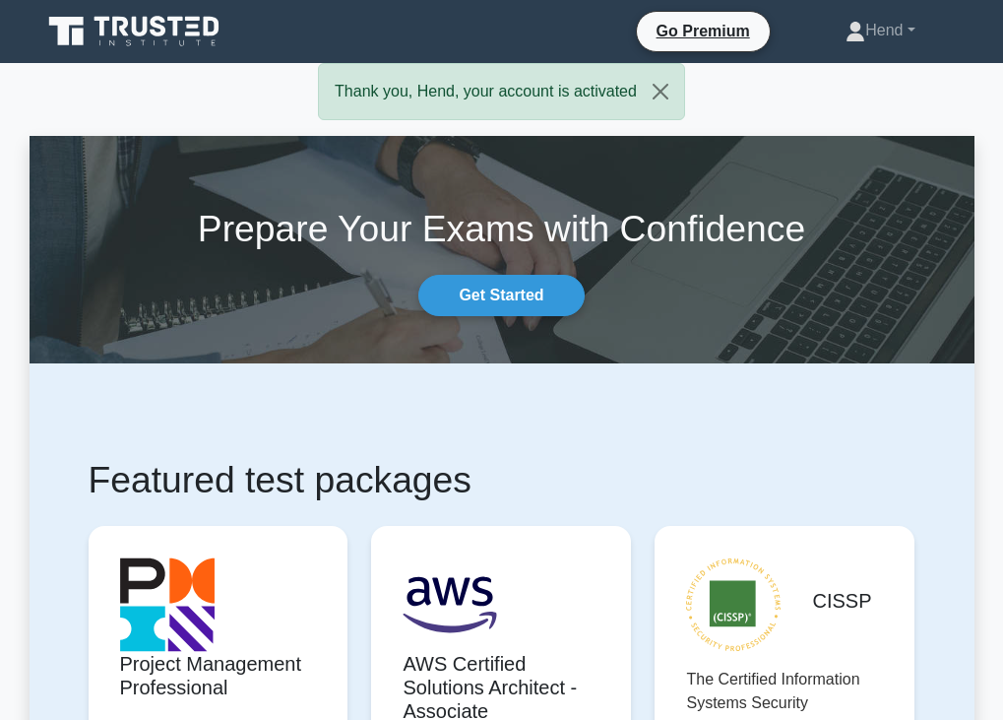 The image size is (1003, 720). I want to click on div: Thank you, Hend, your account is activated, so click(501, 92).